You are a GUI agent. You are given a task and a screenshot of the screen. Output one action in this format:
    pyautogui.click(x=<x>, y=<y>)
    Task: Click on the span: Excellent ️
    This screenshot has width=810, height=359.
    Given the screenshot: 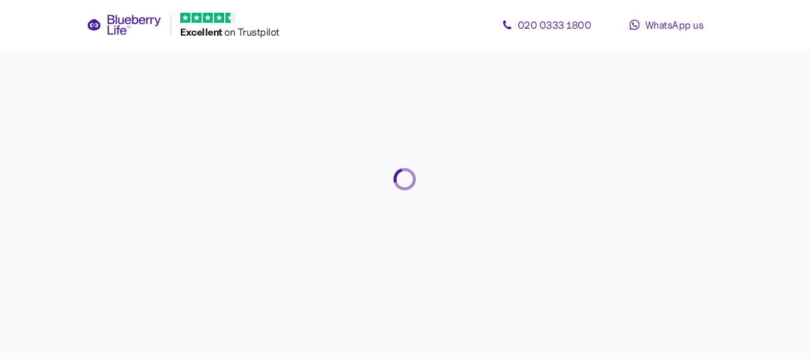 What is the action you would take?
    pyautogui.click(x=202, y=32)
    